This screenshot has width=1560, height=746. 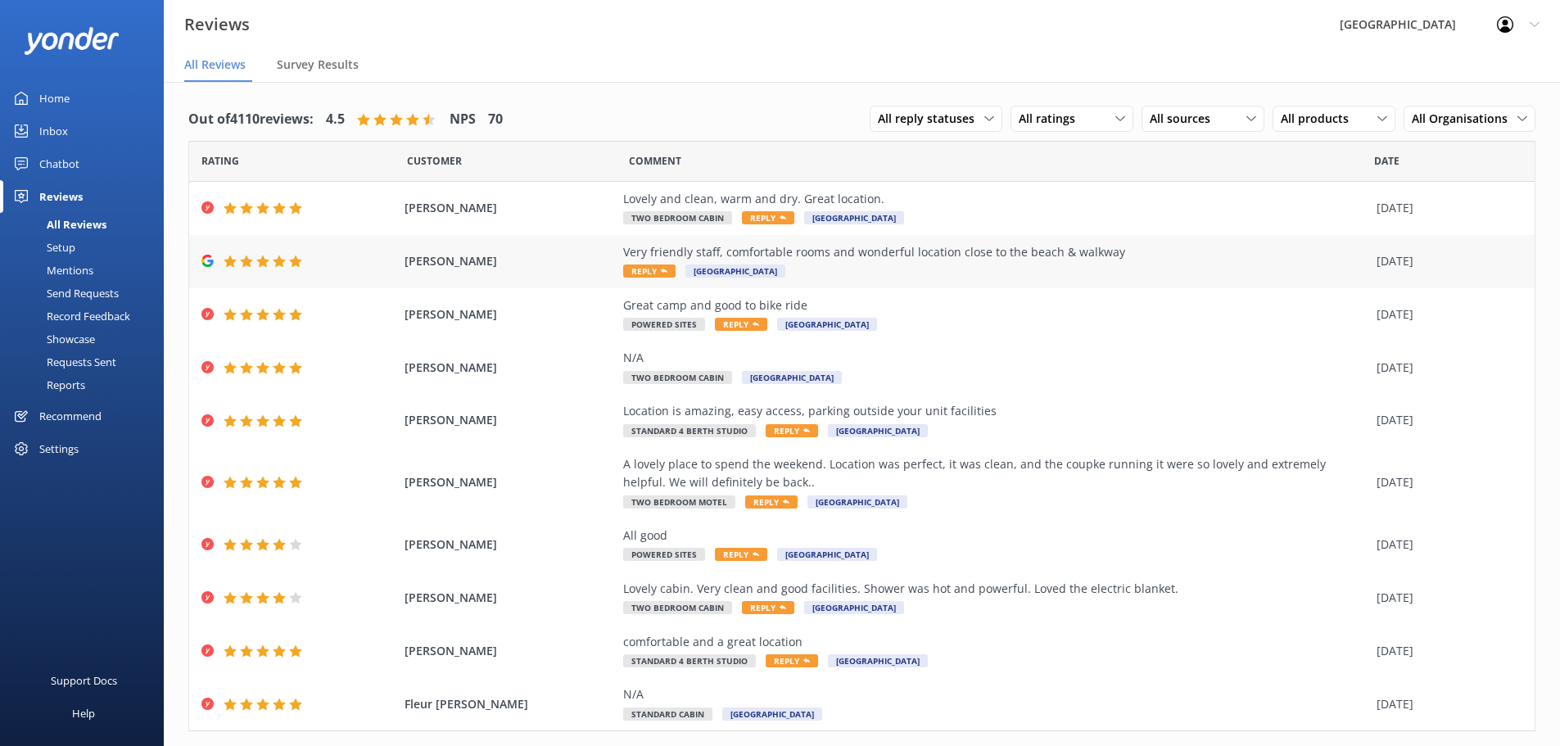 I want to click on h4: NPS, so click(x=463, y=120).